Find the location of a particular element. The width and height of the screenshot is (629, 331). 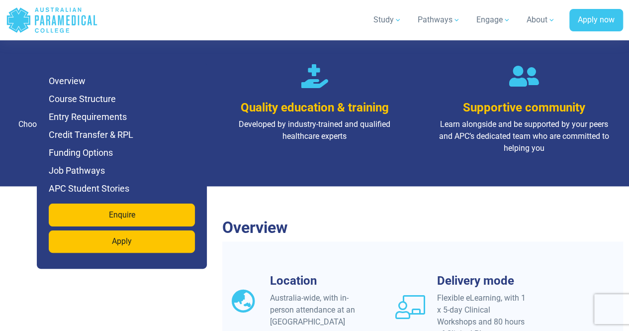

h3: Delivery mode is located at coordinates (482, 280).